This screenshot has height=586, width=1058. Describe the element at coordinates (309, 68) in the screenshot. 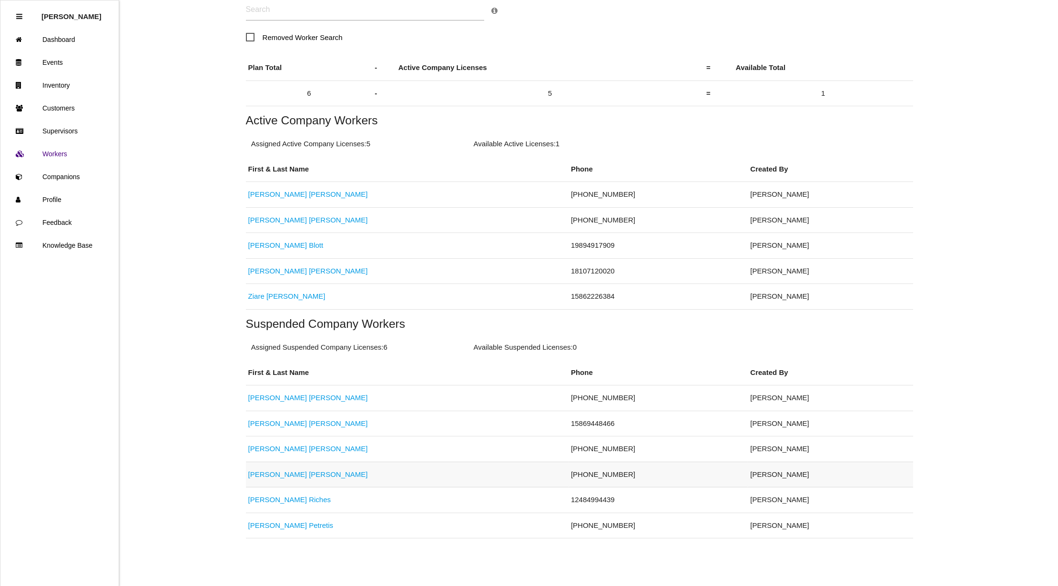

I see `th: Plan Total` at that location.